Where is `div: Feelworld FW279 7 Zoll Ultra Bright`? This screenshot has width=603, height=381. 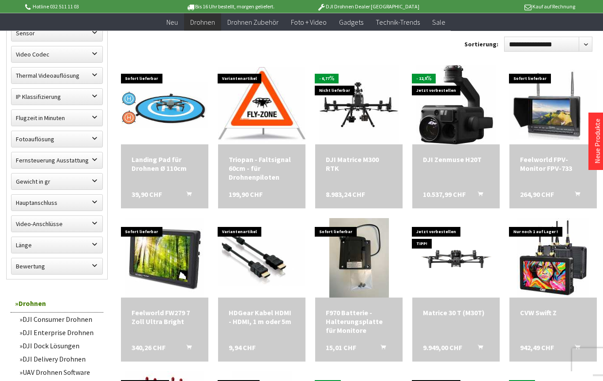 div: Feelworld FW279 7 Zoll Ultra Bright is located at coordinates (165, 317).